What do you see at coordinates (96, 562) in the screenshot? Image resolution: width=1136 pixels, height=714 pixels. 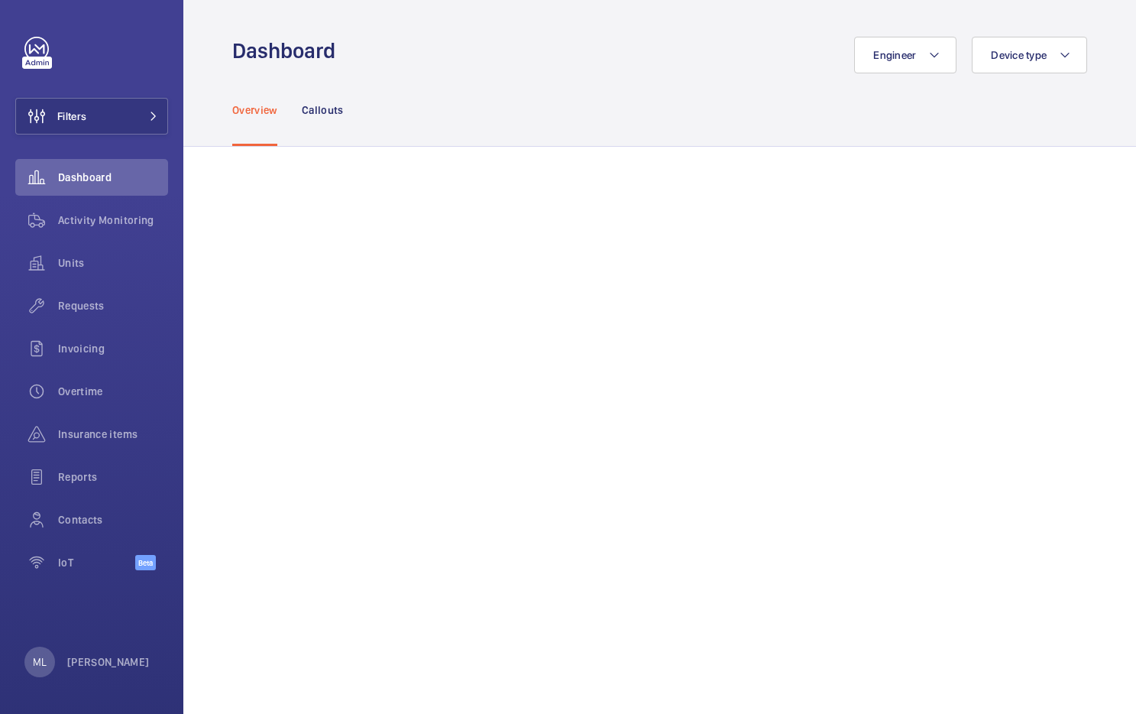 I see `span: IoT` at bounding box center [96, 562].